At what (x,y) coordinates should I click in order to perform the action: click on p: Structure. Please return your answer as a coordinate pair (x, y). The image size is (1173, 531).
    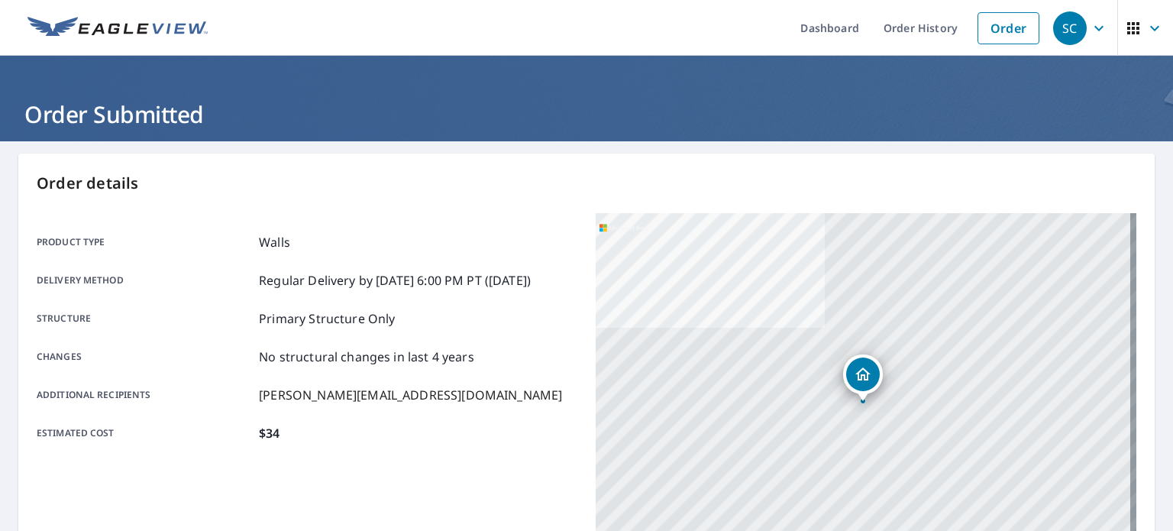
    Looking at the image, I should click on (144, 319).